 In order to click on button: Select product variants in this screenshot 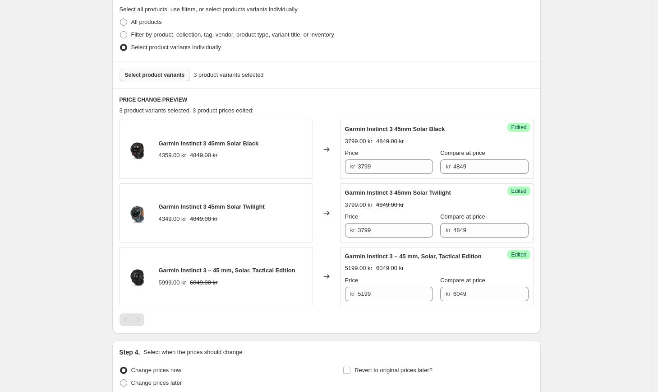, I will do `click(155, 75)`.